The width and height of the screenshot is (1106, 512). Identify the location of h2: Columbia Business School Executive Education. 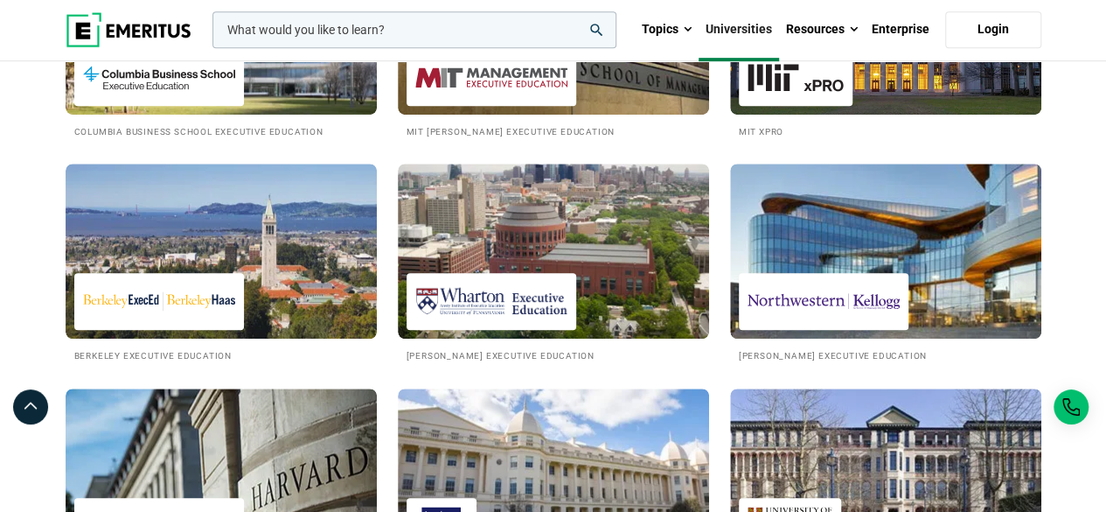
(221, 130).